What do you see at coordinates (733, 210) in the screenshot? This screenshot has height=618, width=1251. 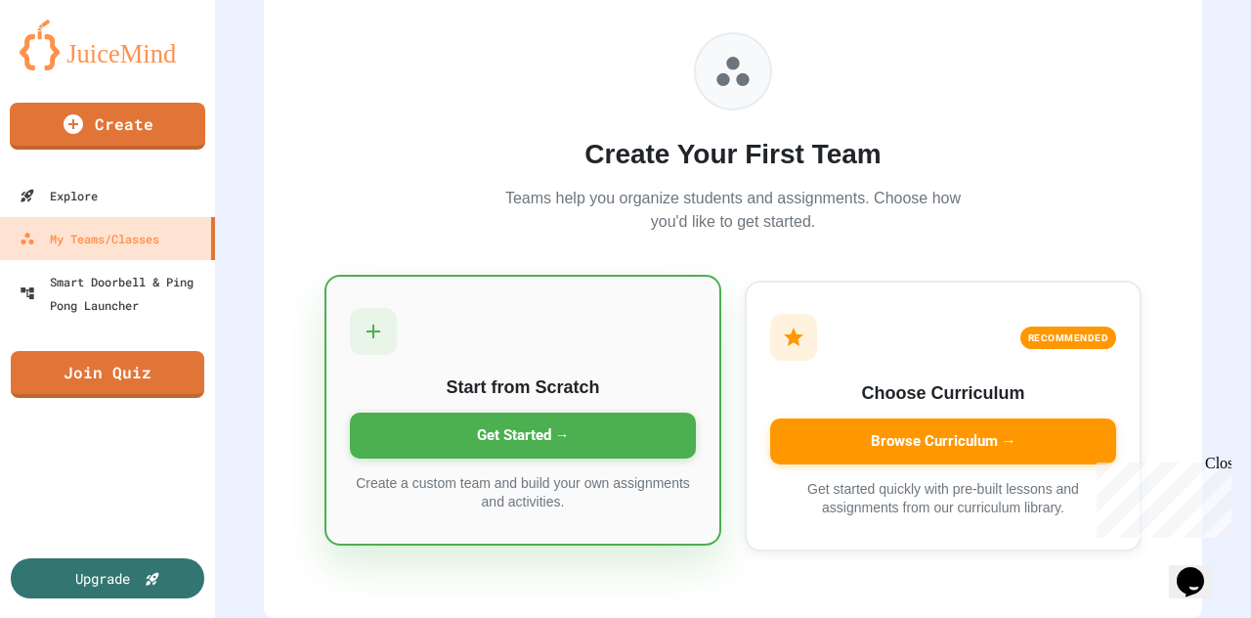 I see `p: Teams help you organize students and assignments. Choose how you'd like to get started.` at bounding box center [733, 210].